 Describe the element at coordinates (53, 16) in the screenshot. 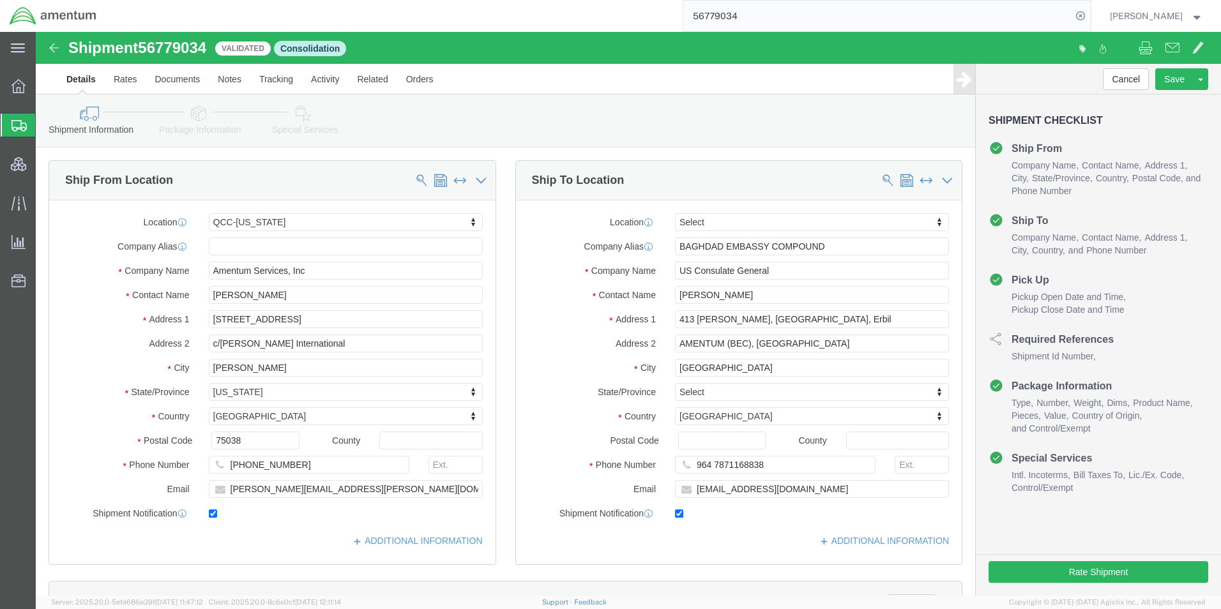

I see `img: logo` at that location.